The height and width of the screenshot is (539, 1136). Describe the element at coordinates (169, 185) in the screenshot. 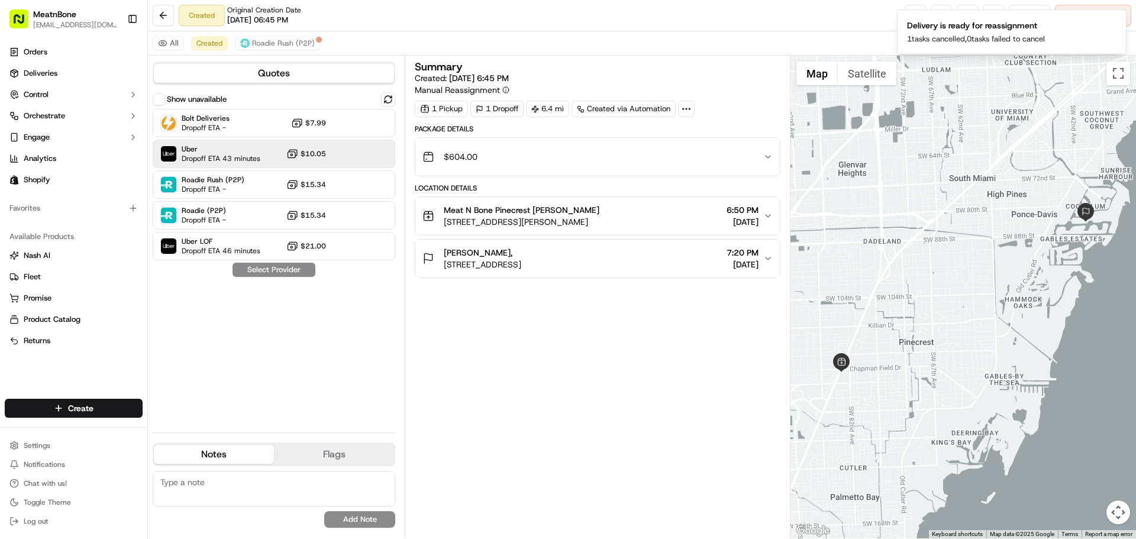

I see `img: Roadie Rush (P2P)` at that location.